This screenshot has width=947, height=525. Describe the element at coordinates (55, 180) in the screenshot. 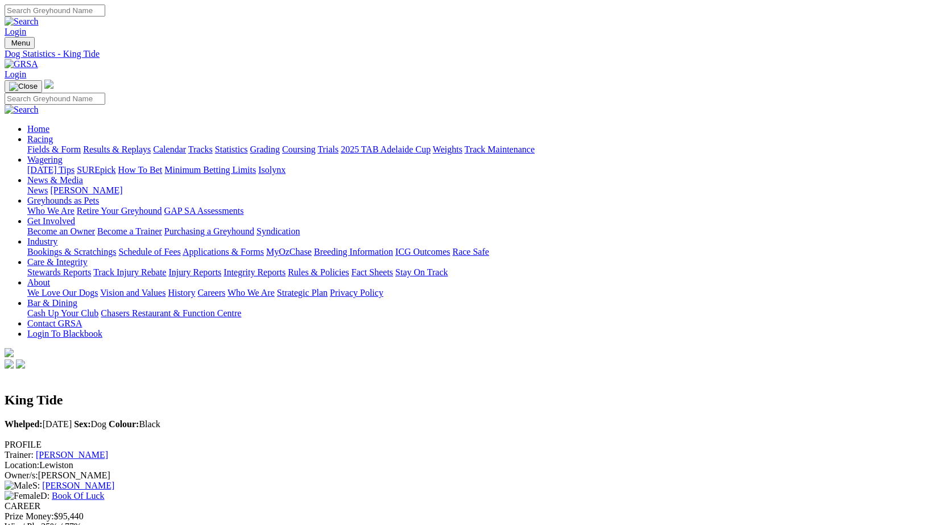

I see `a: News & Media` at that location.